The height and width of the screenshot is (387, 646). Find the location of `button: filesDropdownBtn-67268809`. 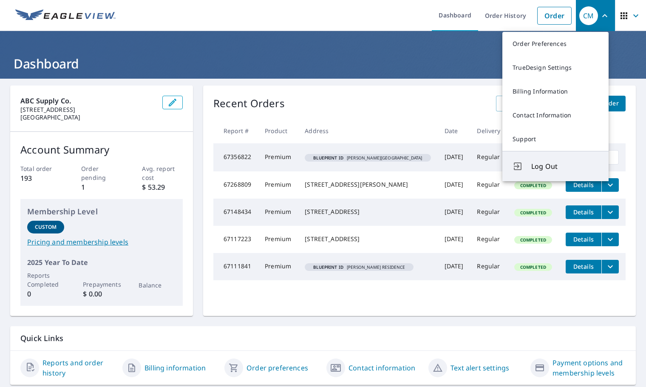

button: filesDropdownBtn-67268809 is located at coordinates (610, 185).